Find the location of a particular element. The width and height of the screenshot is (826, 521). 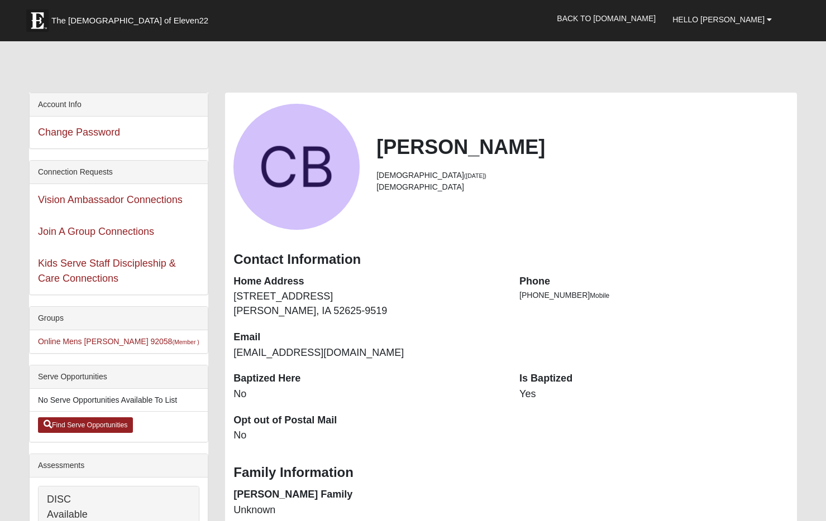

h3: Contact Information is located at coordinates (511, 260).